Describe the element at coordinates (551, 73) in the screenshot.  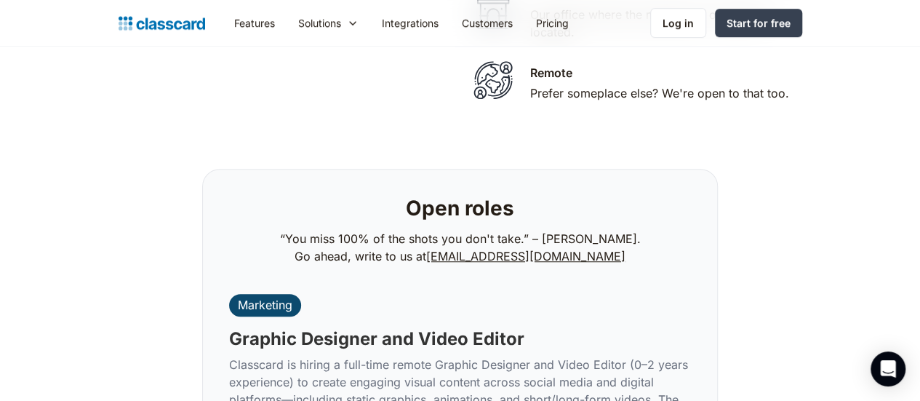
I see `div: Remote` at that location.